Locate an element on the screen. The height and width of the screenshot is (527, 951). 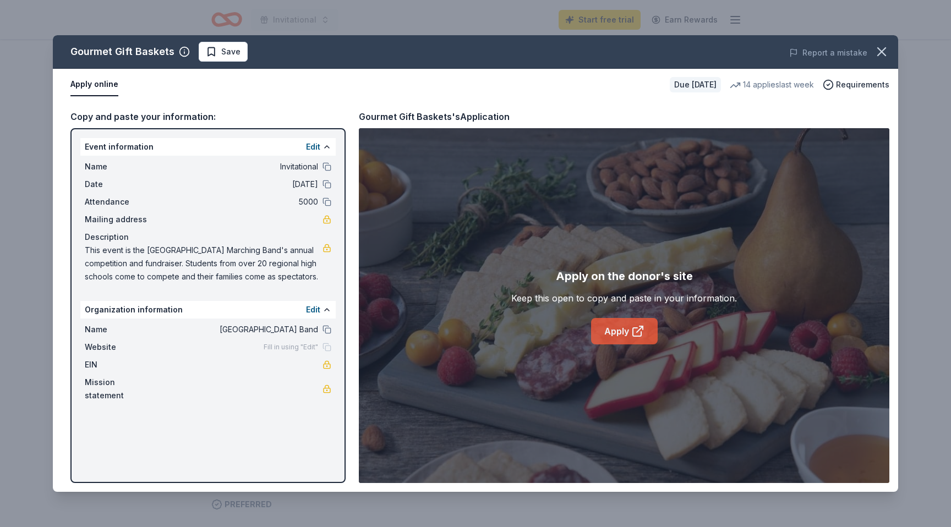
div: Apply on the donor's site is located at coordinates (624, 276).